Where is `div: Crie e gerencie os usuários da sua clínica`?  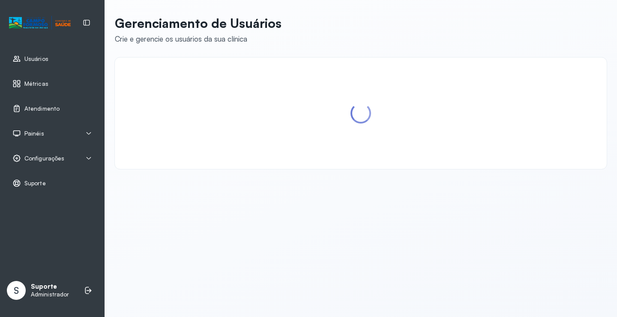 div: Crie e gerencie os usuários da sua clínica is located at coordinates (198, 39).